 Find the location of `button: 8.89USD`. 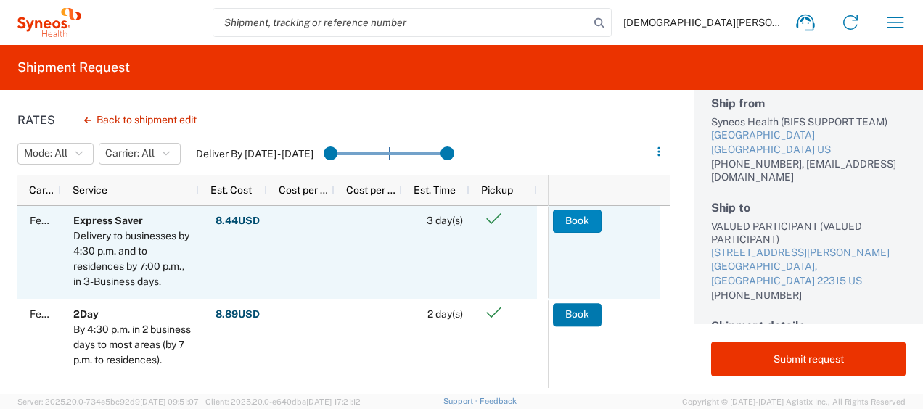

button: 8.89USD is located at coordinates (237, 315).